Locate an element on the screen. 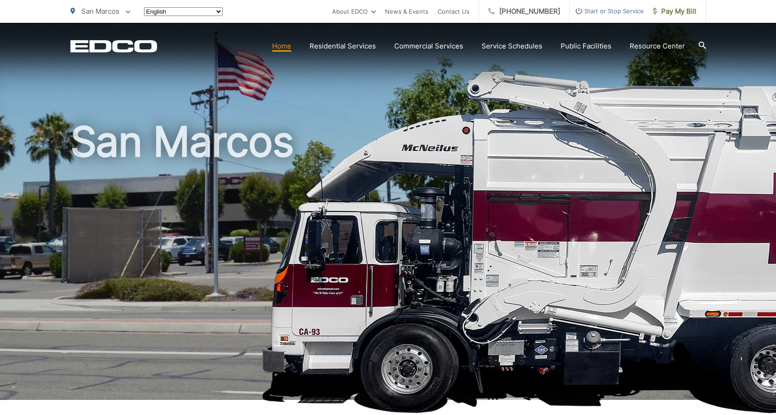 The width and height of the screenshot is (776, 415). select: Select a language is located at coordinates (183, 11).